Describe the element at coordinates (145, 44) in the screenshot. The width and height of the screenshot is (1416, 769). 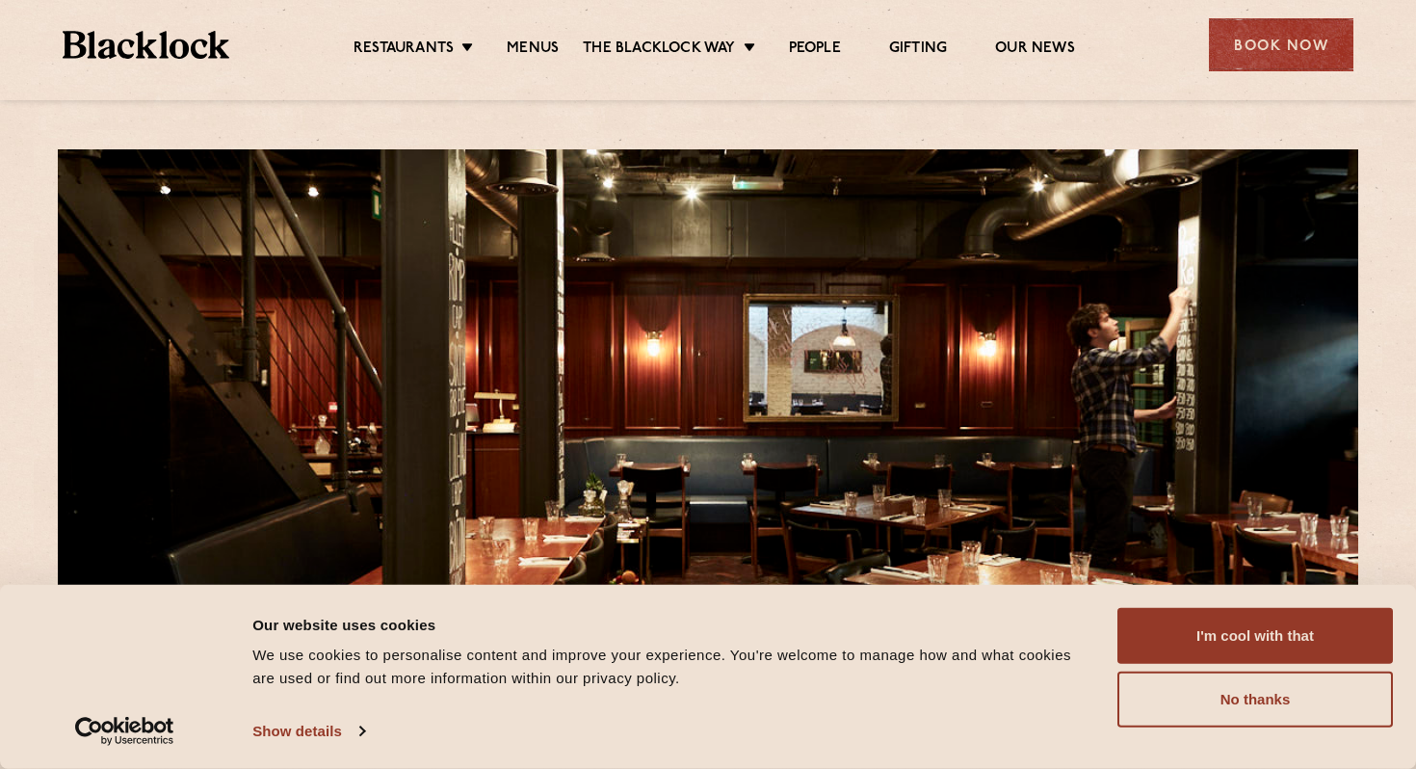
I see `img: BL_Textured_Logo-footer-cropped.svg` at that location.